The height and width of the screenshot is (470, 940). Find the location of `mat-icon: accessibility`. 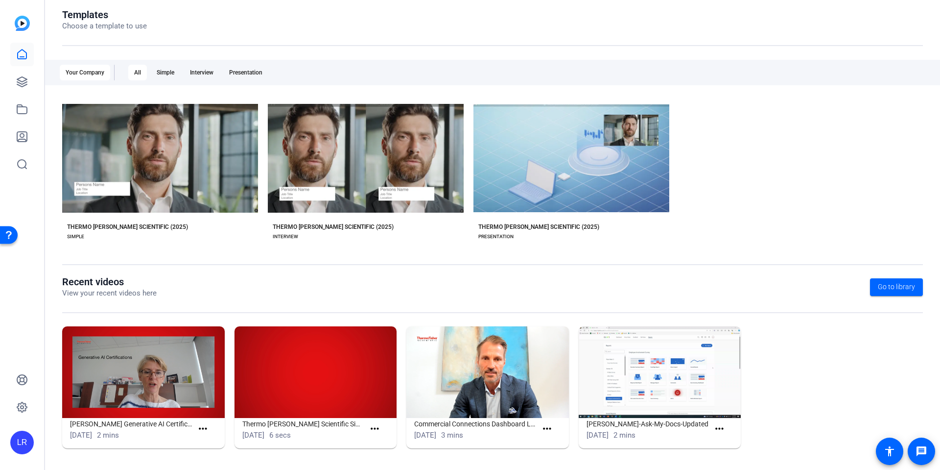

mat-icon: accessibility is located at coordinates (890, 451).